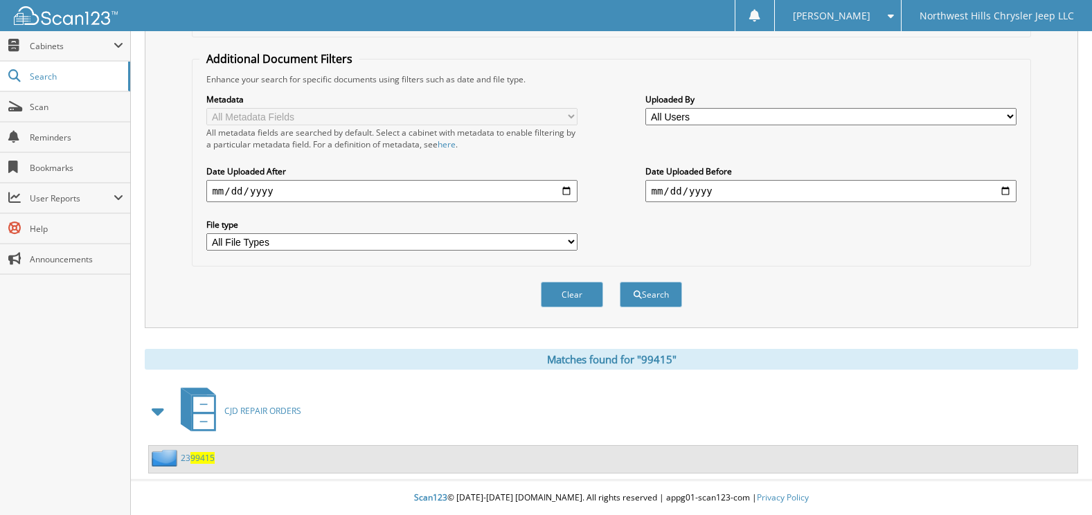  Describe the element at coordinates (782, 497) in the screenshot. I see `a: Privacy Policy` at that location.